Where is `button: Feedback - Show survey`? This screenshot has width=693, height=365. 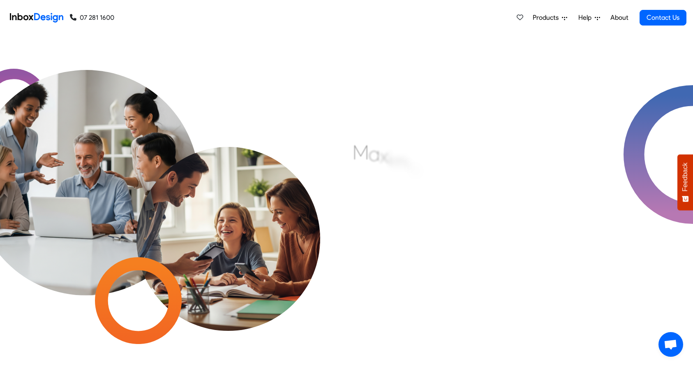 button: Feedback - Show survey is located at coordinates (685, 182).